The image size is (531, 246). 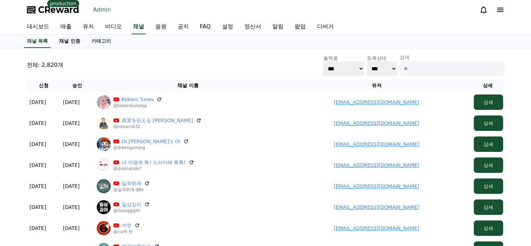 I want to click on th: 신청, so click(x=44, y=85).